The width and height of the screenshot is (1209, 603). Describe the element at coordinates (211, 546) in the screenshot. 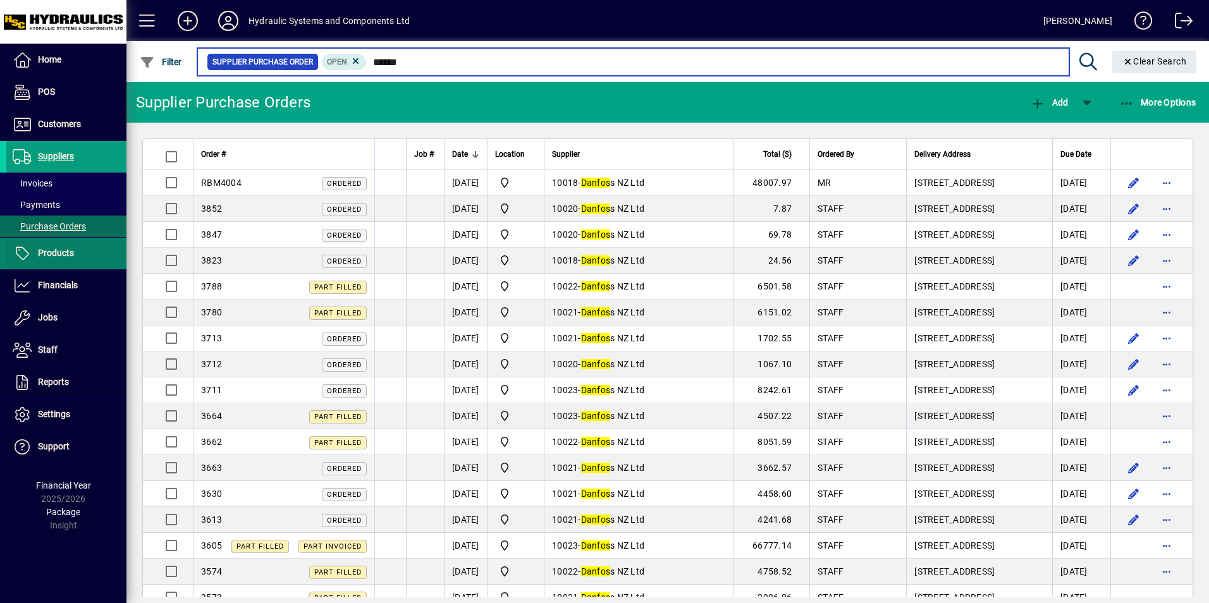

I see `span: 3605` at that location.